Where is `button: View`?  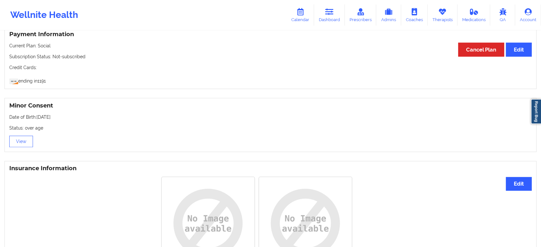 button: View is located at coordinates (21, 142).